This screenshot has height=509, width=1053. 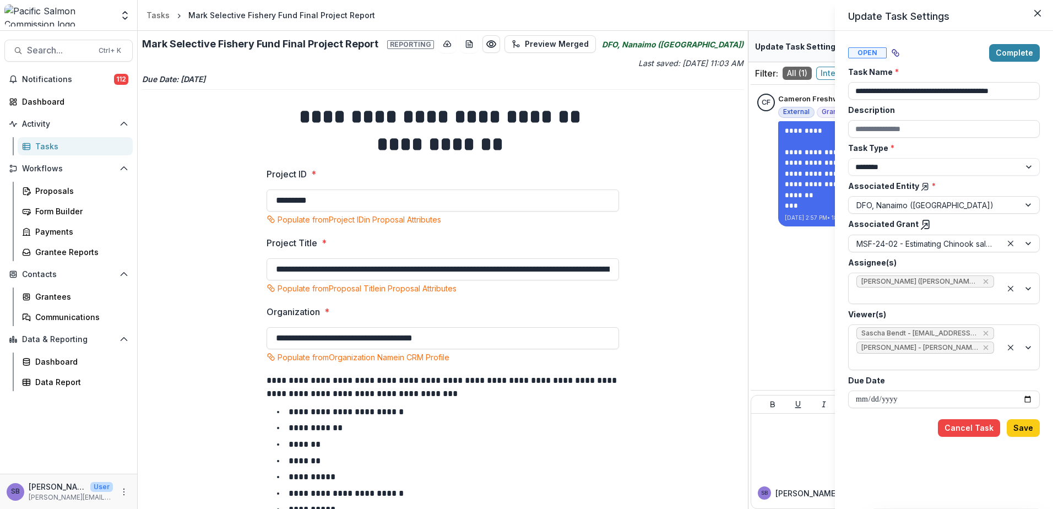 What do you see at coordinates (1038, 13) in the screenshot?
I see `button: Close` at bounding box center [1038, 13].